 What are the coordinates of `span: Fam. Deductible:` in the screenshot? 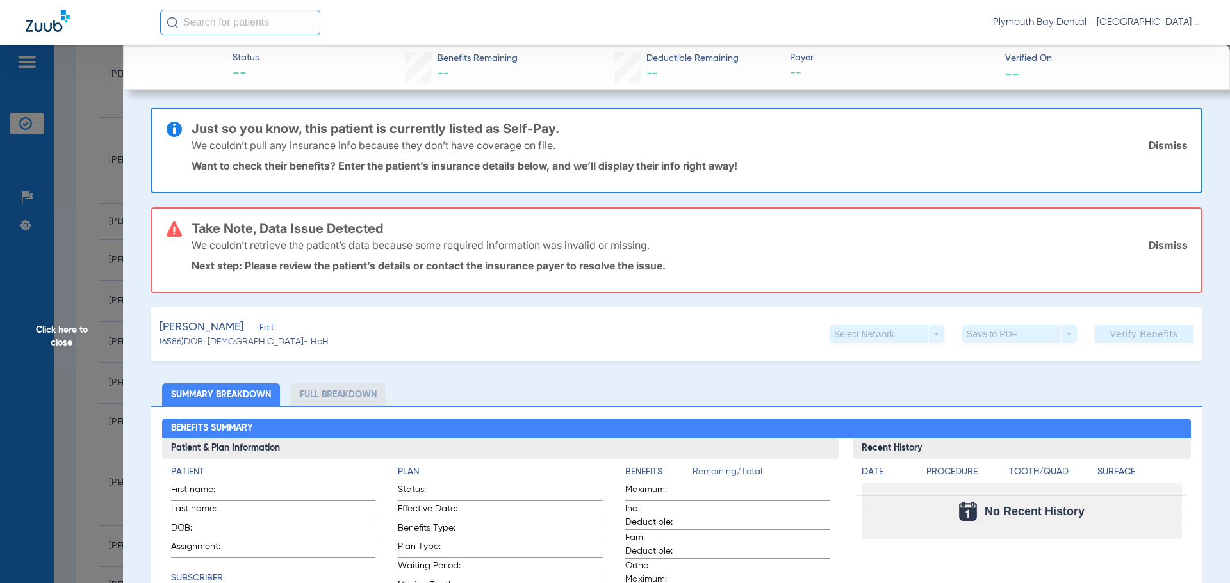 It's located at (657, 545).